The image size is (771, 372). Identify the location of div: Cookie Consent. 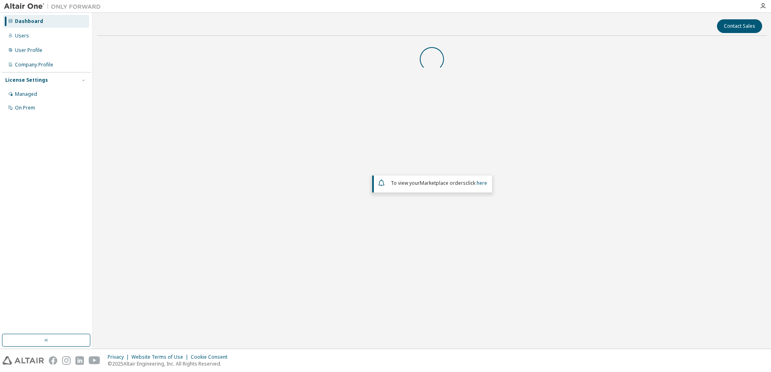
(211, 358).